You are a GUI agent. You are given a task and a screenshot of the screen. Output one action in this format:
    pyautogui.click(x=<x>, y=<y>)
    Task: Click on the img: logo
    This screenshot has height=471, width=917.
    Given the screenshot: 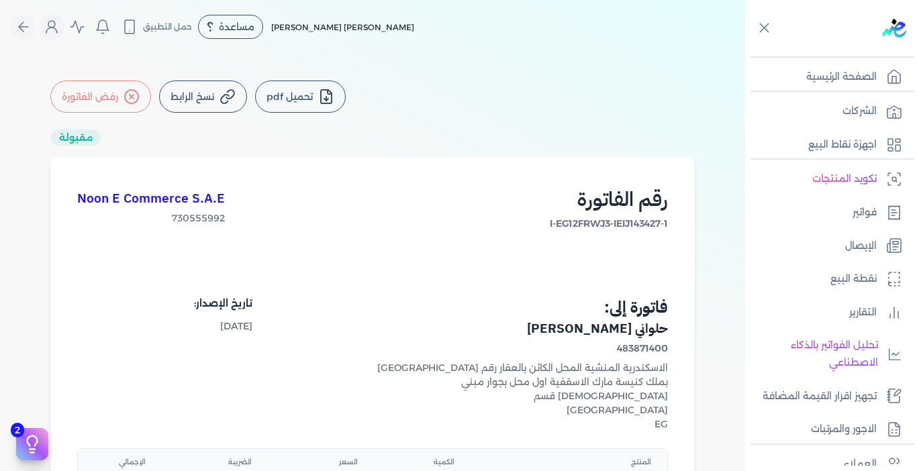 What is the action you would take?
    pyautogui.click(x=894, y=28)
    